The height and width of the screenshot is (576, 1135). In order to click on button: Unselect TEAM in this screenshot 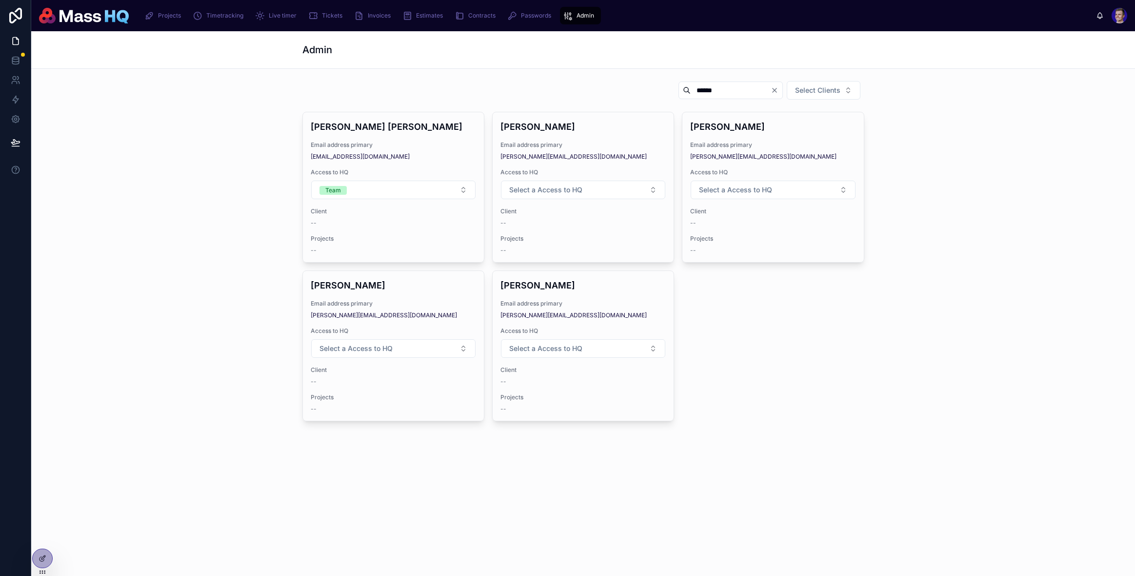, I will do `click(333, 190)`.